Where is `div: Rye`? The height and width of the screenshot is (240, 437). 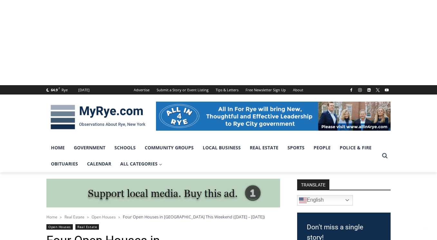 div: Rye is located at coordinates (64, 90).